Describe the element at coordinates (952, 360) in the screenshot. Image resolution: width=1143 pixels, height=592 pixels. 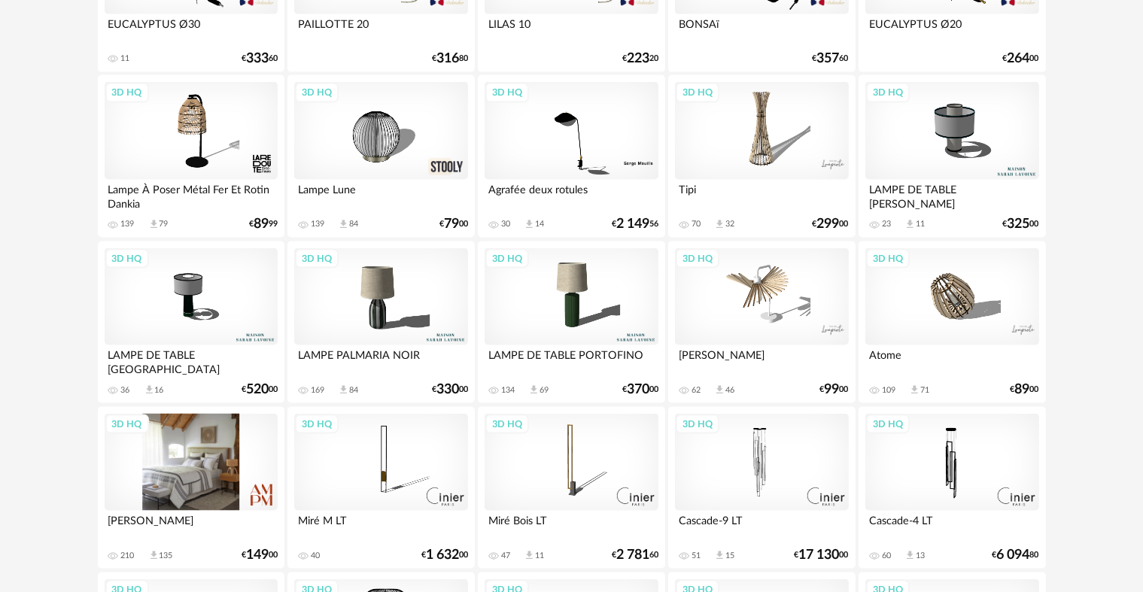
I see `div: Atome` at that location.